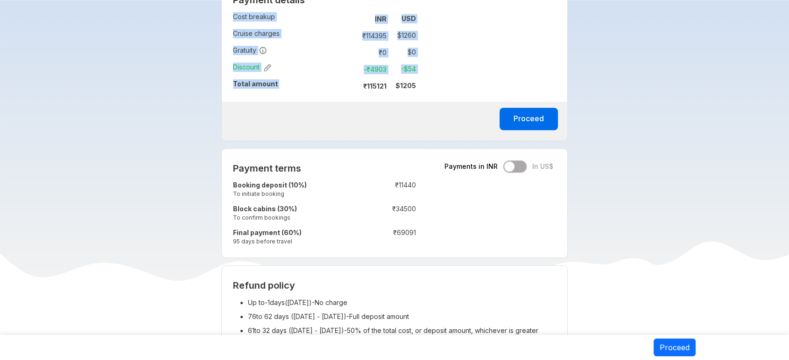 Image resolution: width=789 pixels, height=360 pixels. I want to click on strong: USD, so click(408, 18).